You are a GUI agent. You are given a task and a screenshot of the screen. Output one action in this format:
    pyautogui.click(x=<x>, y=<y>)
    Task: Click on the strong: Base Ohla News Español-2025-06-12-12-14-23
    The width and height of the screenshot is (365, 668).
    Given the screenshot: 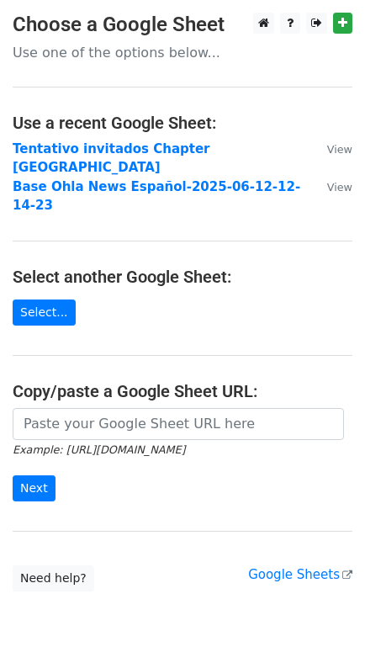 What is the action you would take?
    pyautogui.click(x=156, y=196)
    